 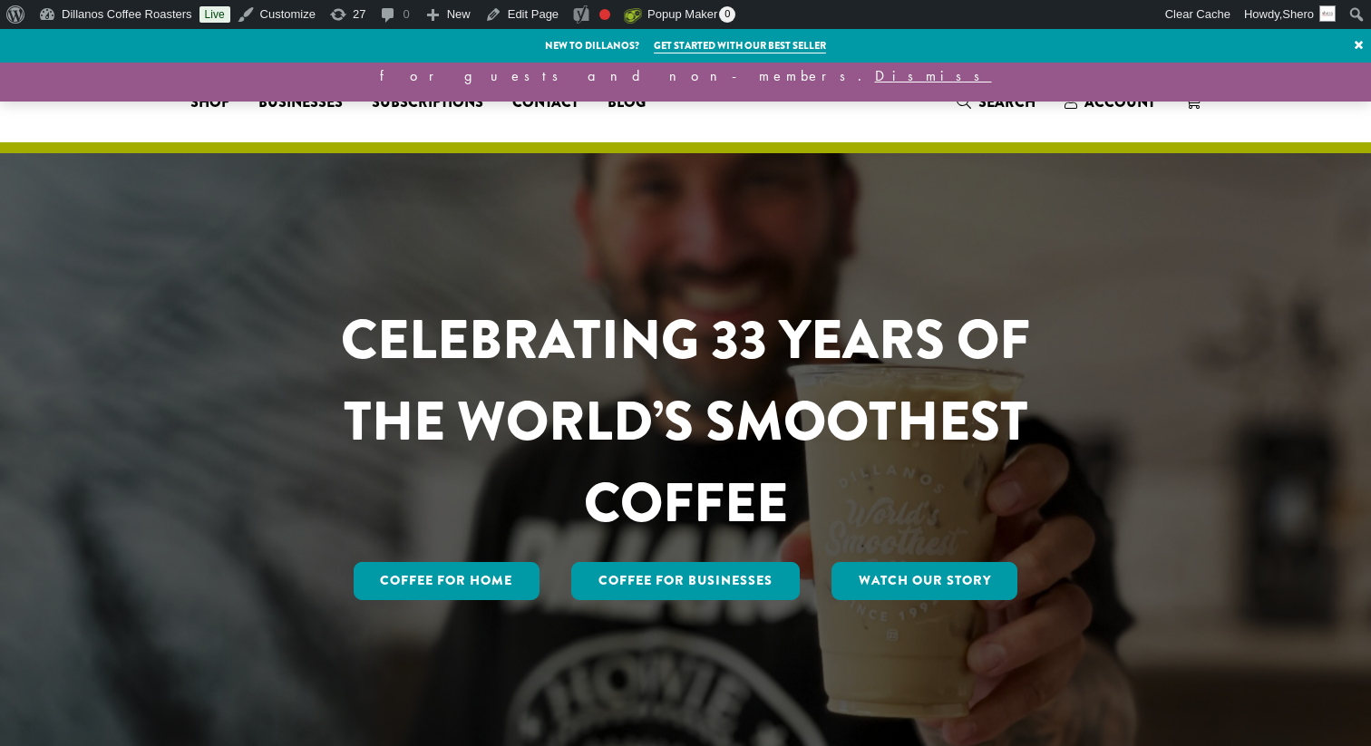 I want to click on span: 0, so click(x=727, y=15).